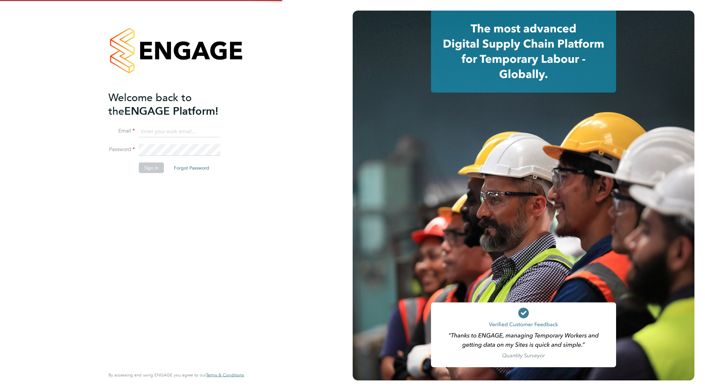  Describe the element at coordinates (150, 104) in the screenshot. I see `span: Welcome back to the` at that location.